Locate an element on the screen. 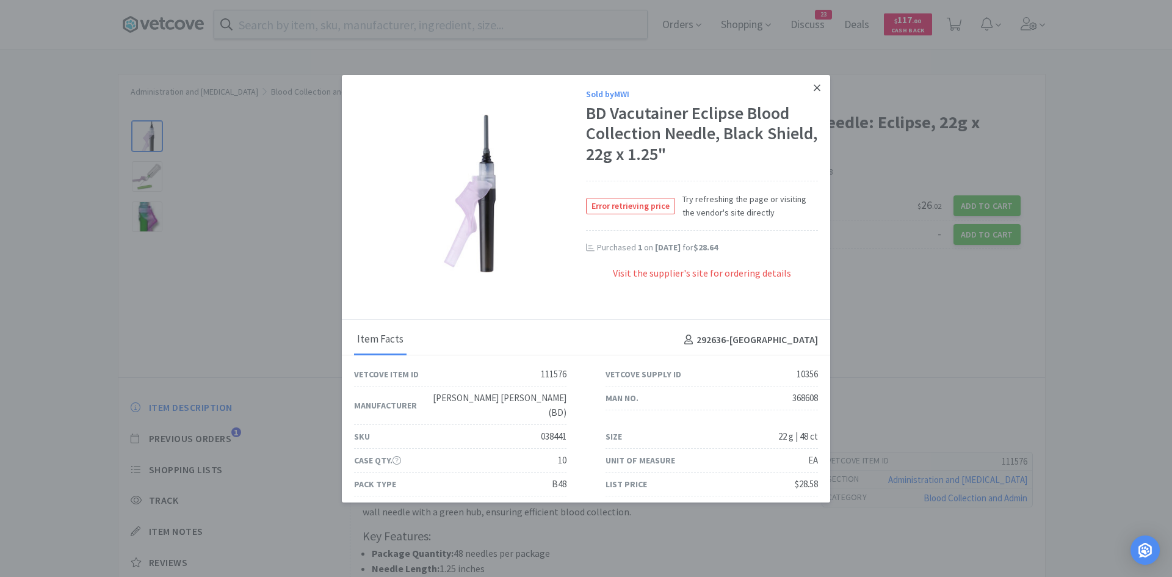  div: 368608 is located at coordinates (805, 398).